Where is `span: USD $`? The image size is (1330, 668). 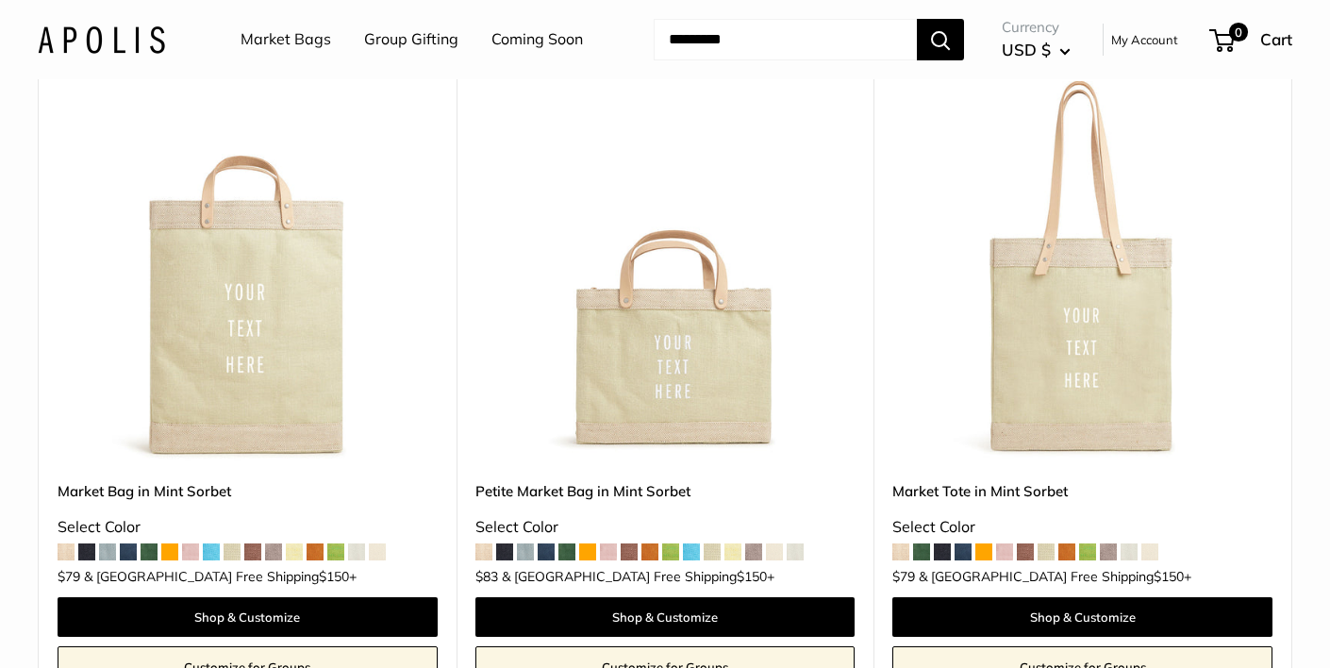
span: USD $ is located at coordinates (1026, 49).